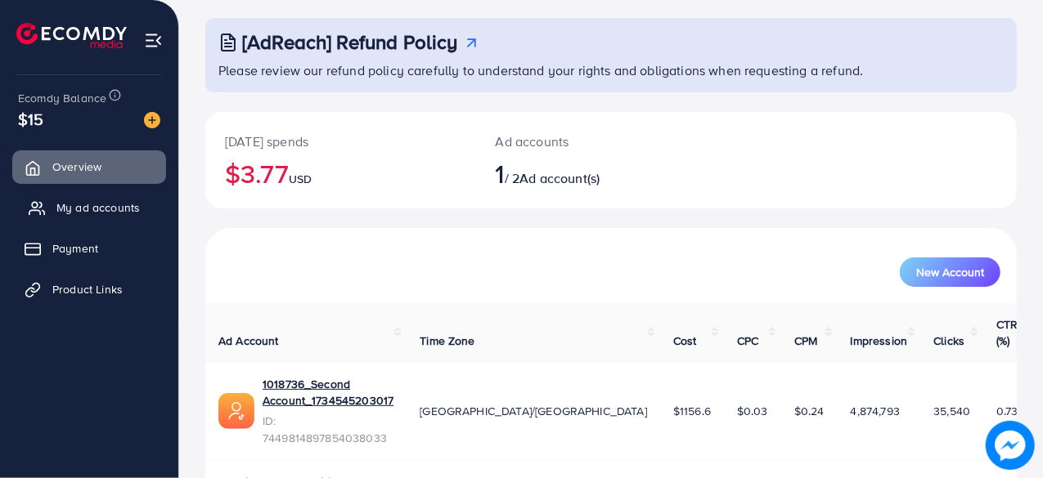 This screenshot has width=1043, height=478. I want to click on span: Time Zone, so click(446, 341).